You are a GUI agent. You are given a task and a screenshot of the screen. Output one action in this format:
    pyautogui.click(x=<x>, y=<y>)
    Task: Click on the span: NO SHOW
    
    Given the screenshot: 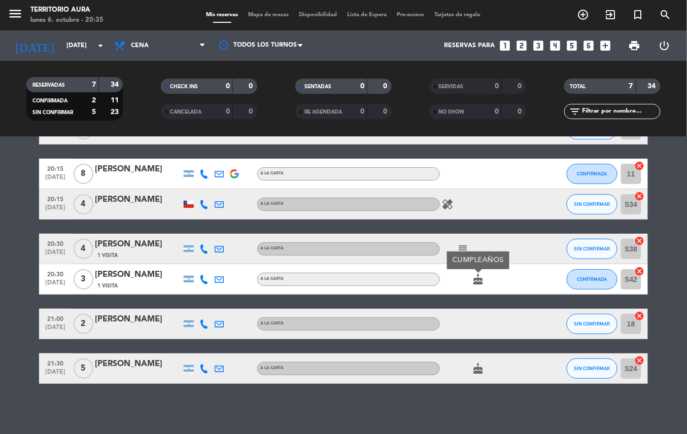 What is the action you would take?
    pyautogui.click(x=451, y=112)
    